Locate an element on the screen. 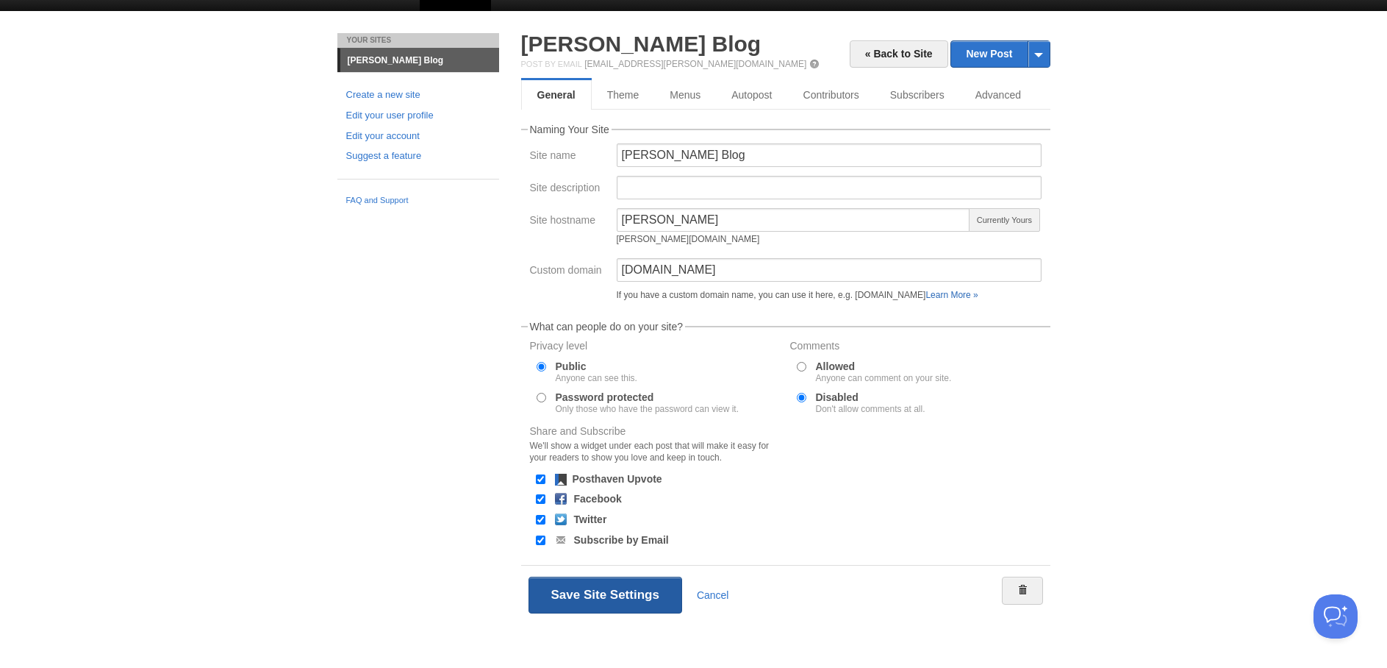 The image size is (1387, 668). a: FAQ and Support is located at coordinates (418, 201).